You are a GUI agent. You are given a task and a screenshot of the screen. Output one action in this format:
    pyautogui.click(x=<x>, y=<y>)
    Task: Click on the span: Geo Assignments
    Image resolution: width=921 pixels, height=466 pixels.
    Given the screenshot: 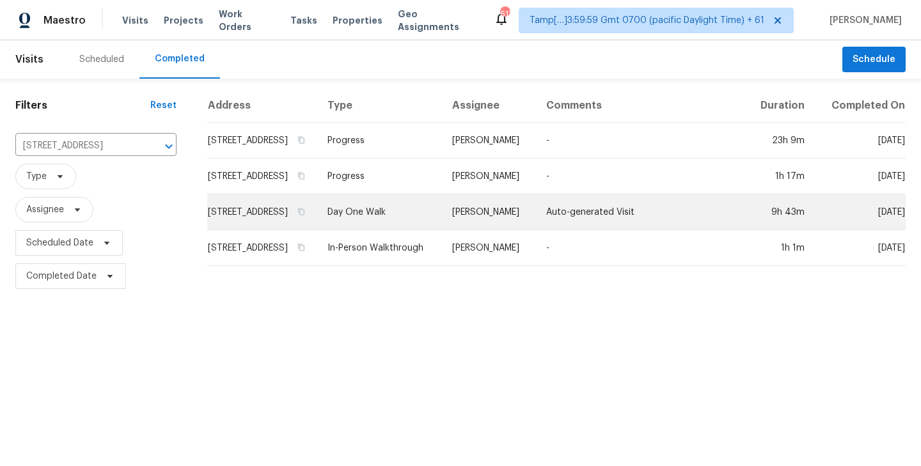 What is the action you would take?
    pyautogui.click(x=438, y=20)
    